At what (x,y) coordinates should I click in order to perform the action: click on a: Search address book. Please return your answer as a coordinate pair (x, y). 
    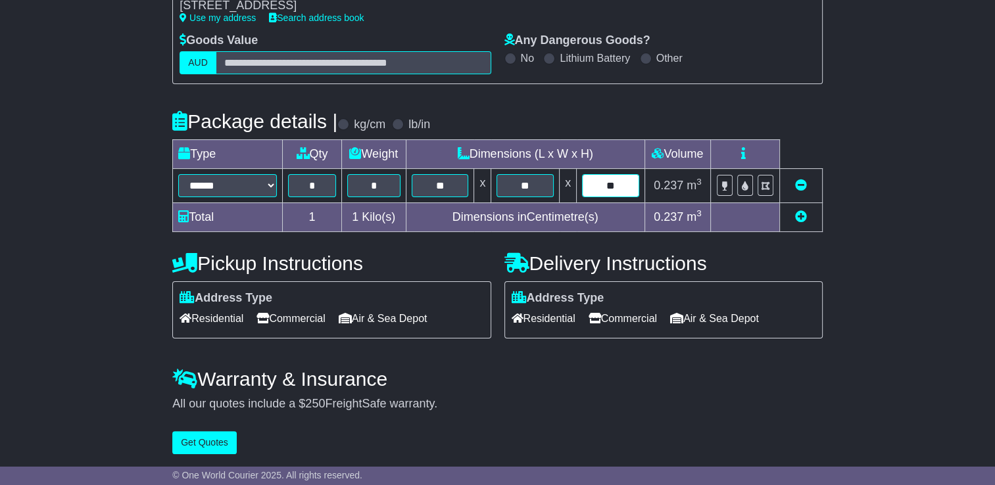
    Looking at the image, I should click on (316, 18).